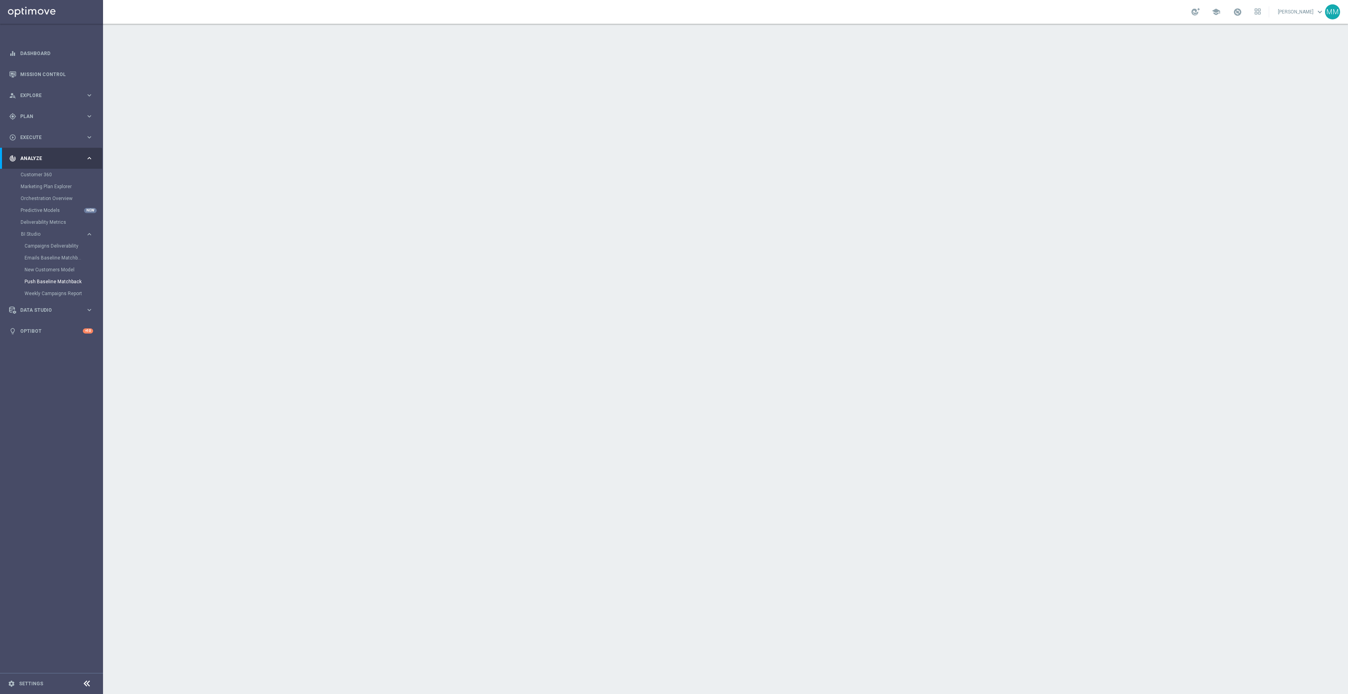 The height and width of the screenshot is (694, 1348). I want to click on i: settings, so click(11, 684).